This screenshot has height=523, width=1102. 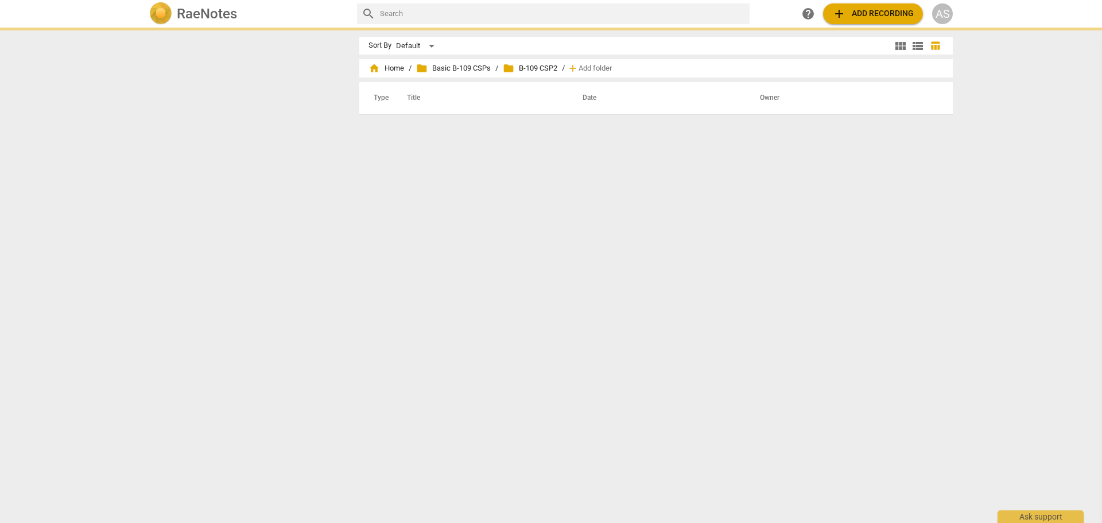 What do you see at coordinates (873, 14) in the screenshot?
I see `span: Add recording` at bounding box center [873, 14].